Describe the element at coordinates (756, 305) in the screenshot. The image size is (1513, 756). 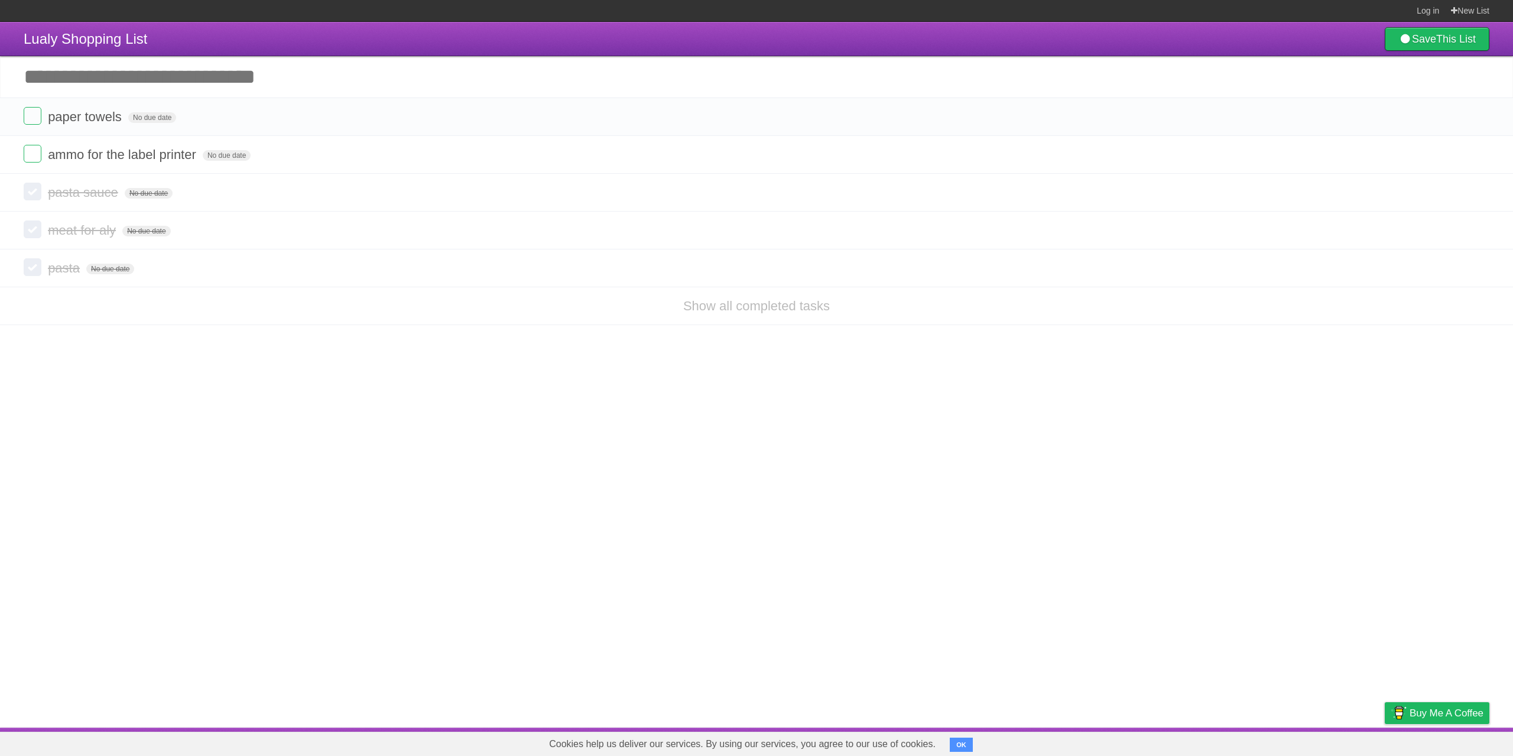
I see `a: Show all completed tasks` at that location.